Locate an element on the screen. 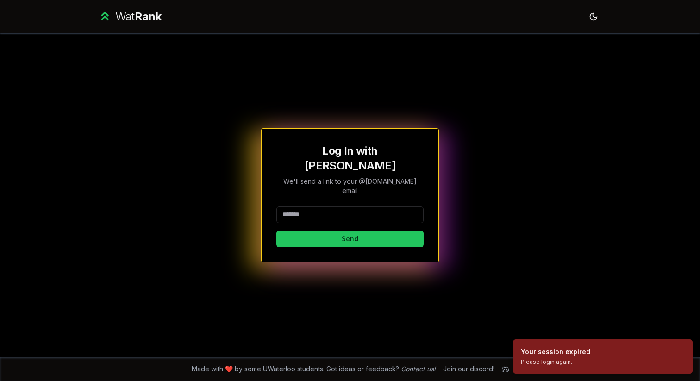 This screenshot has width=700, height=381. div: Please login again. is located at coordinates (556, 362).